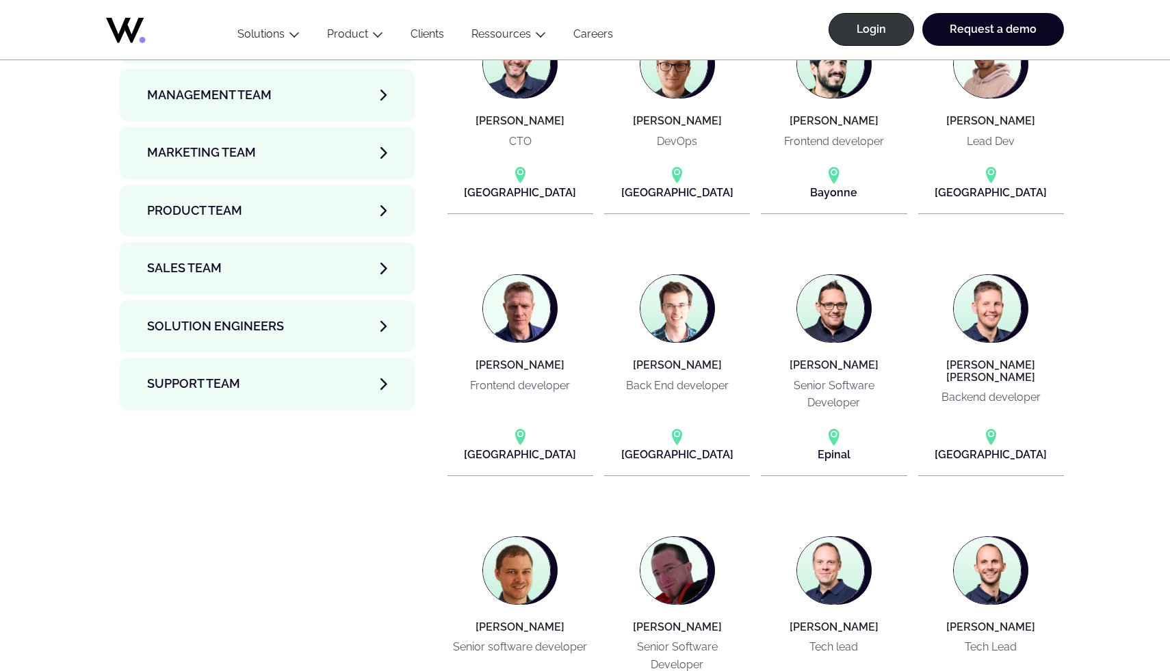  What do you see at coordinates (508, 36) in the screenshot?
I see `button: Ressources` at bounding box center [508, 36].